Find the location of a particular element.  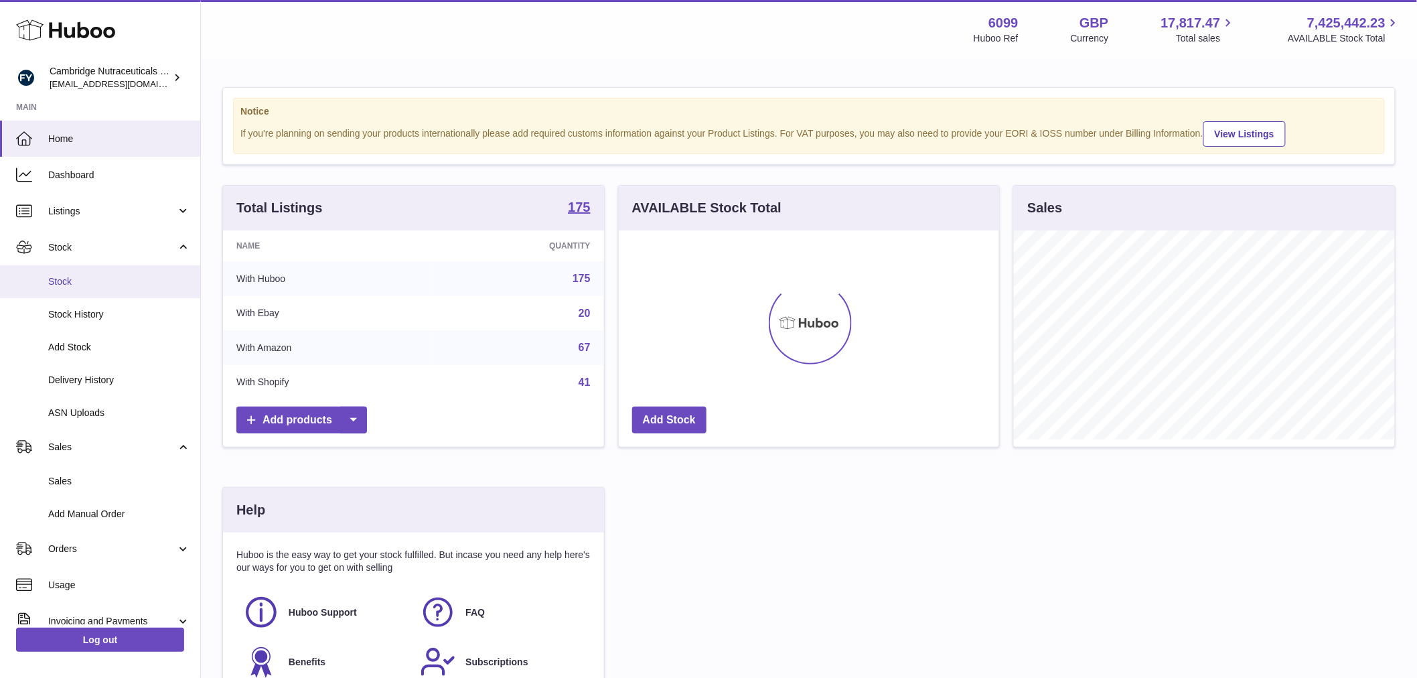

strong: 175 is located at coordinates (579, 207).